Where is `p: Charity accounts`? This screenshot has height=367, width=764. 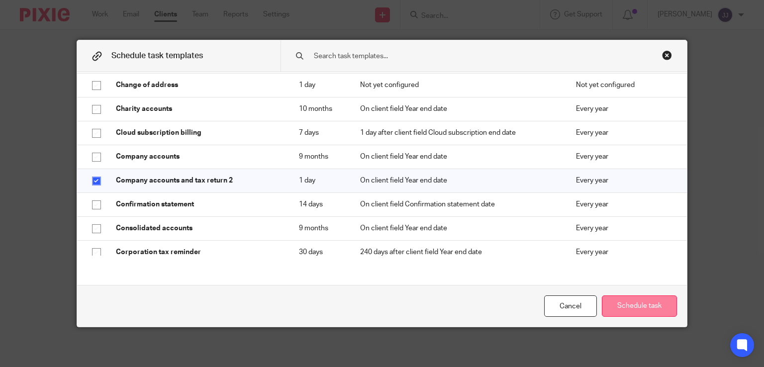
p: Charity accounts is located at coordinates (197, 109).